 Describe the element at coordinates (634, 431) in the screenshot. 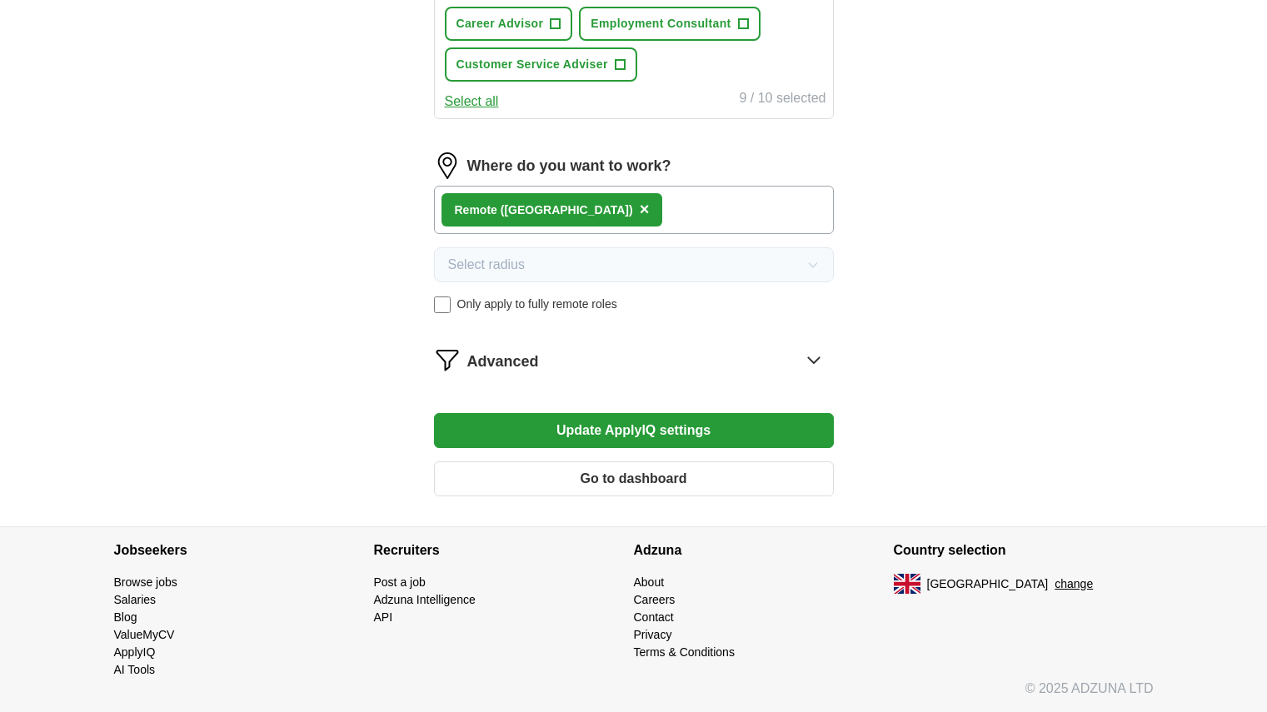

I see `button: Update ApplyIQ settings` at that location.